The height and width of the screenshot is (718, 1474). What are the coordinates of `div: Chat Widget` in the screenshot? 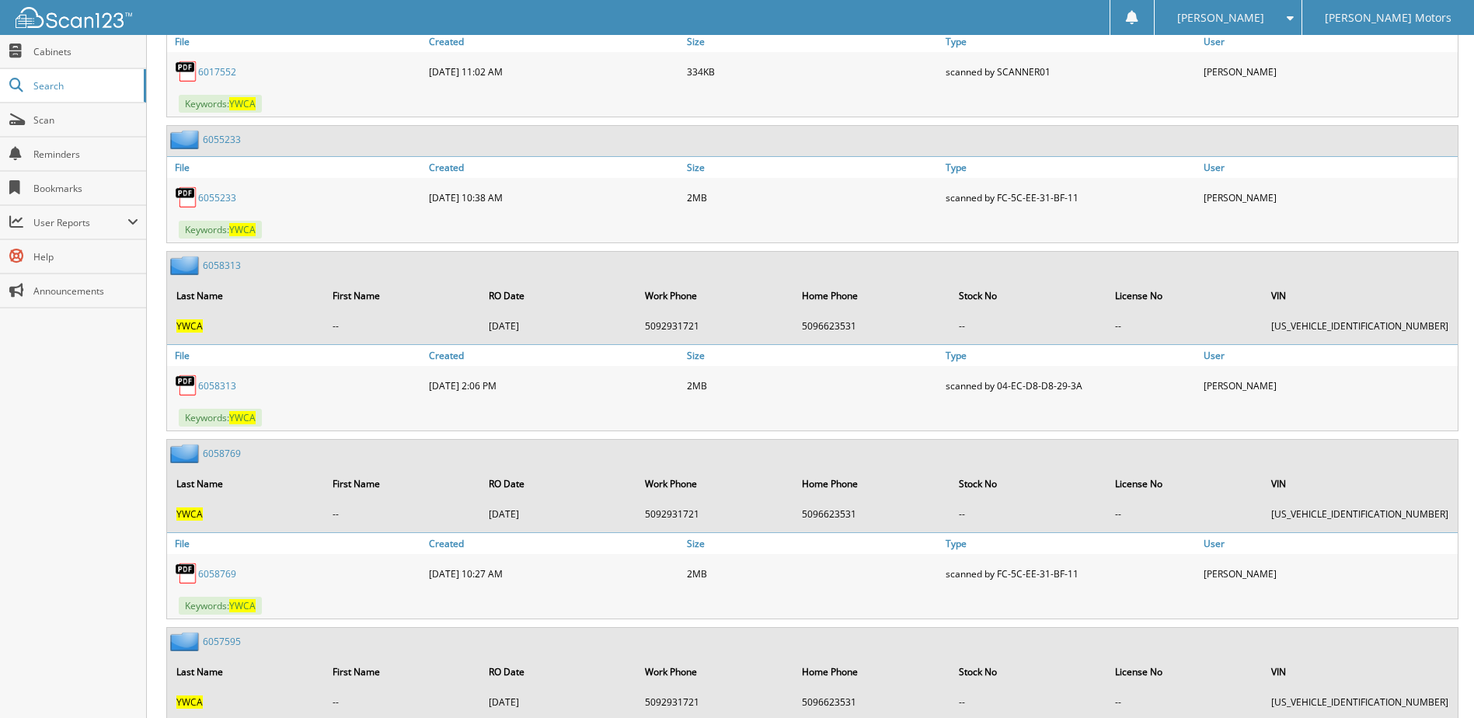 It's located at (1435, 681).